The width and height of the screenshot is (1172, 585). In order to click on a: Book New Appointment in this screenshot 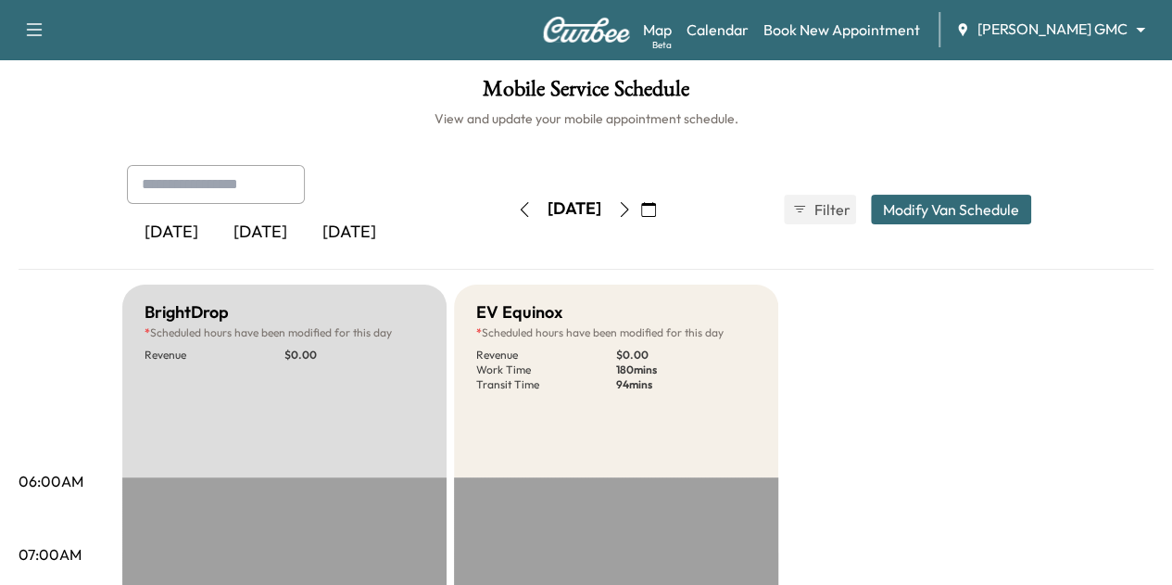, I will do `click(841, 30)`.